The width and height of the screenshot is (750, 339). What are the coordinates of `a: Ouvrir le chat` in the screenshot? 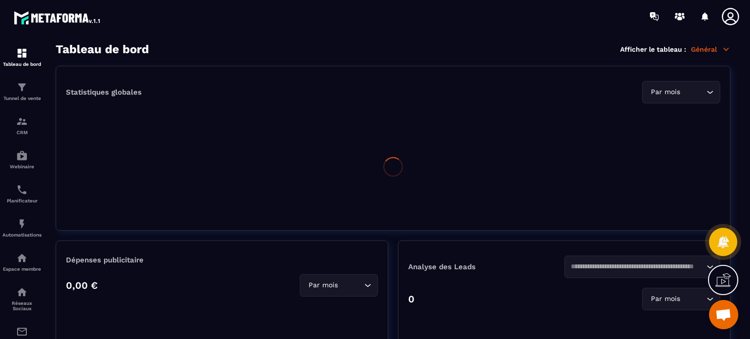 It's located at (724, 315).